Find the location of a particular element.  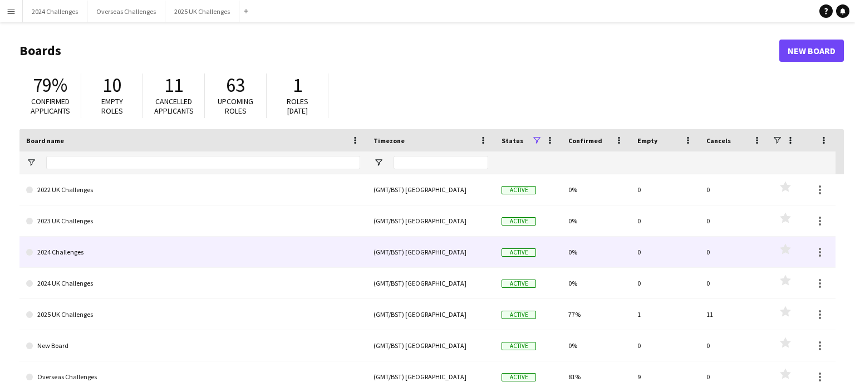

span: Upcoming roles is located at coordinates (236, 106).